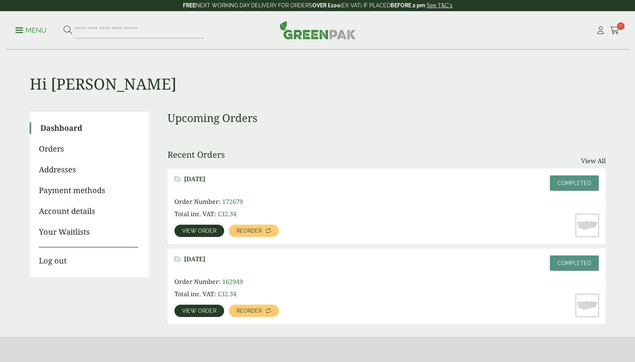 This screenshot has height=362, width=635. I want to click on p: Menu, so click(31, 30).